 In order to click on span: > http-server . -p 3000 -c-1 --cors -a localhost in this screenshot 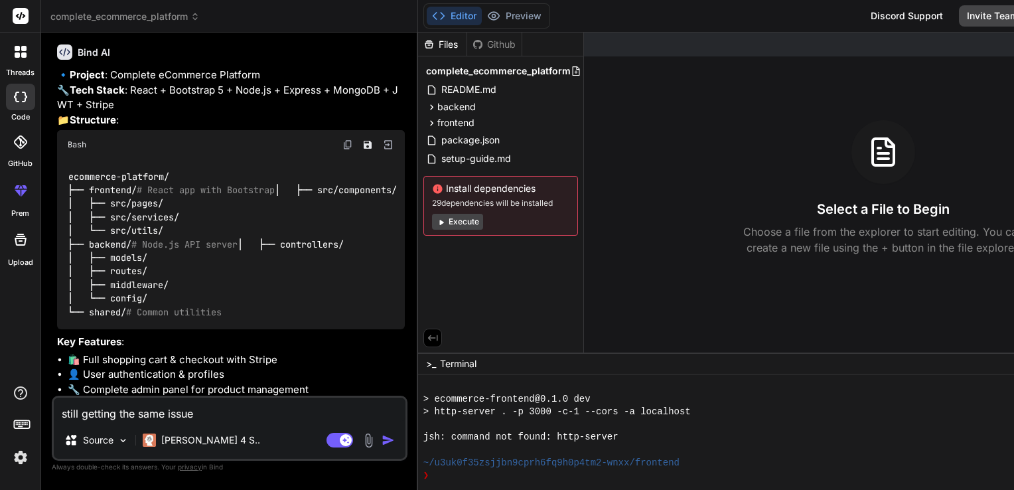, I will do `click(557, 411)`.